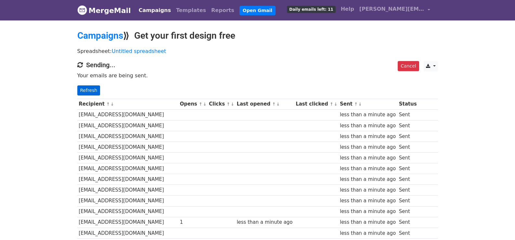 The width and height of the screenshot is (515, 240). I want to click on h4: Sending..., so click(258, 65).